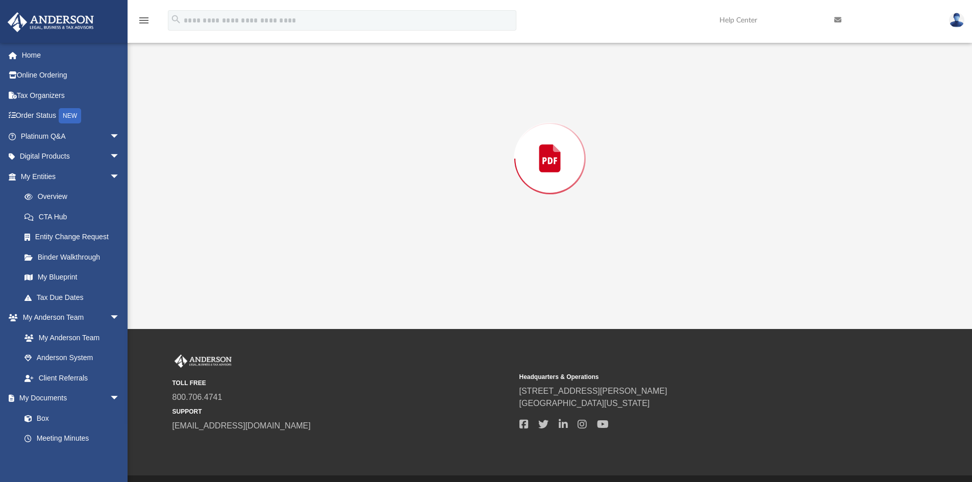 The image size is (972, 482). I want to click on i: menu, so click(144, 20).